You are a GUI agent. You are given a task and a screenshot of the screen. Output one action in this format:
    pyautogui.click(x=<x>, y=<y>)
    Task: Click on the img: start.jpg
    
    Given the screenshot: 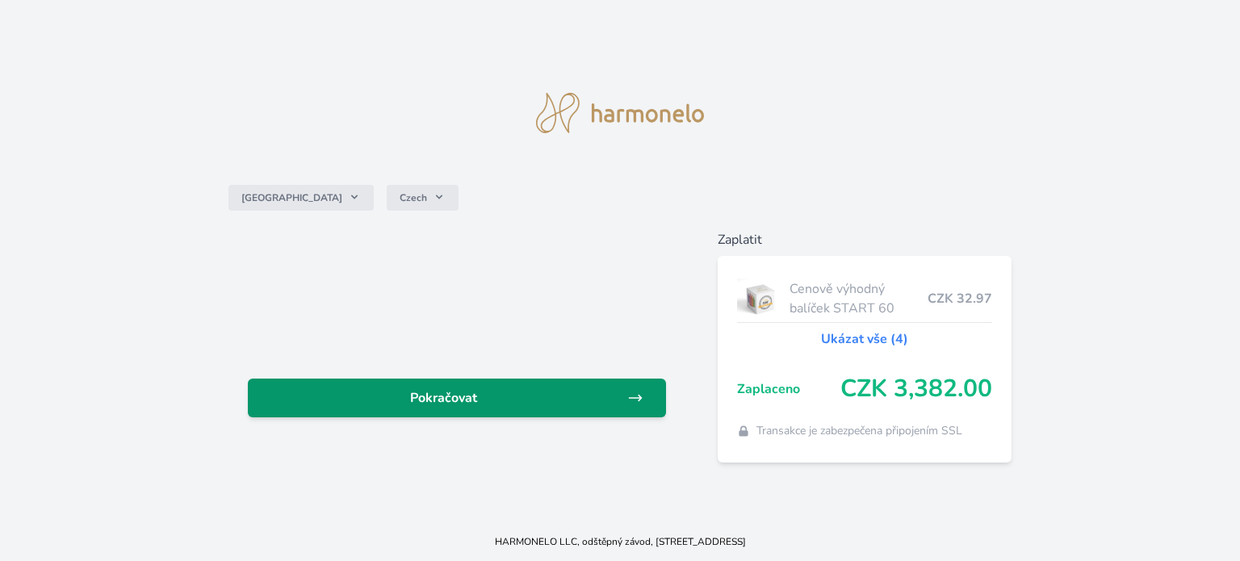 What is the action you would take?
    pyautogui.click(x=760, y=299)
    